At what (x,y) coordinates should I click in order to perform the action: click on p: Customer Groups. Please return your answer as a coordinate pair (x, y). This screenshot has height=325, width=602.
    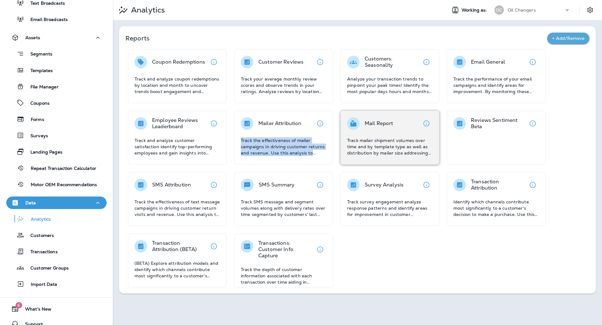
    Looking at the image, I should click on (46, 268).